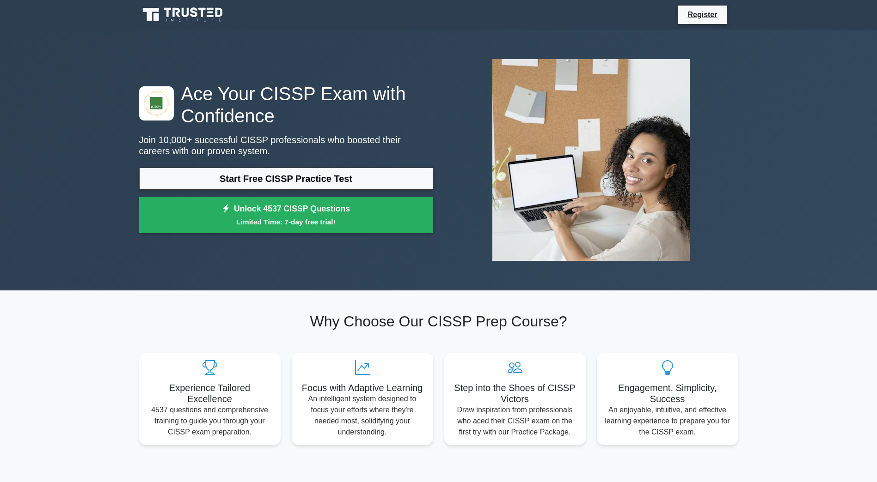 The height and width of the screenshot is (482, 877). I want to click on h2: Why Choose Our CISSP Prep Course?, so click(439, 322).